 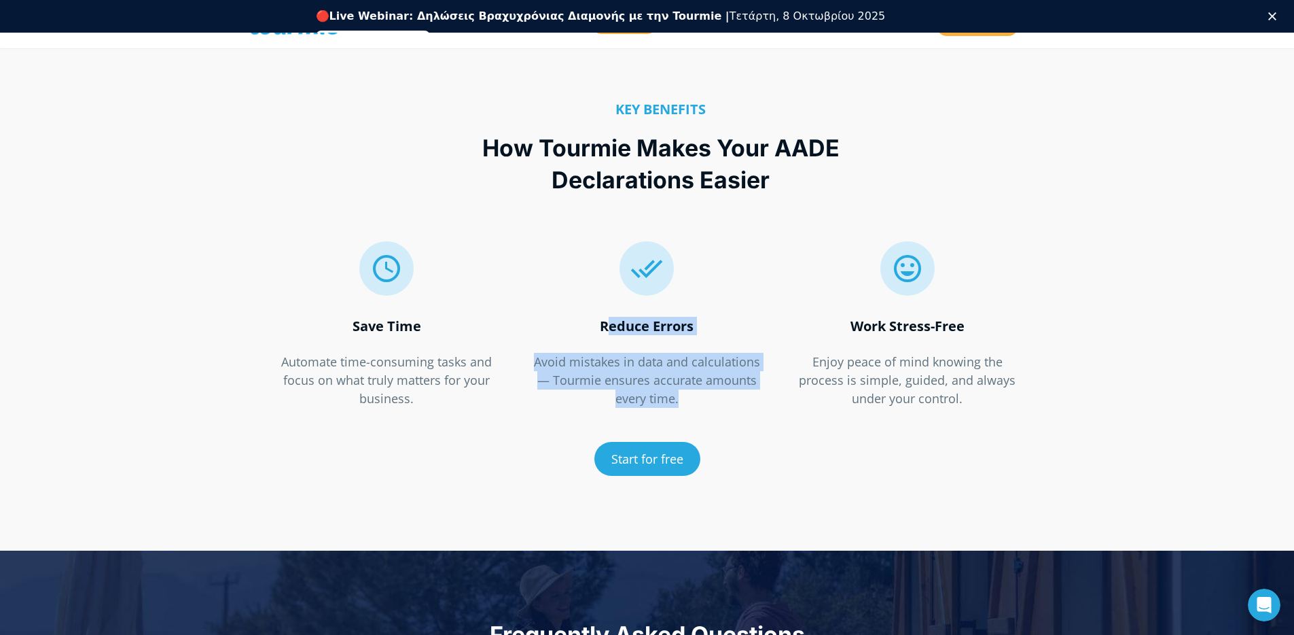 I want to click on div: 🔴 Τετάρτη, 8 Οκτωβρίου 2025, so click(x=601, y=16).